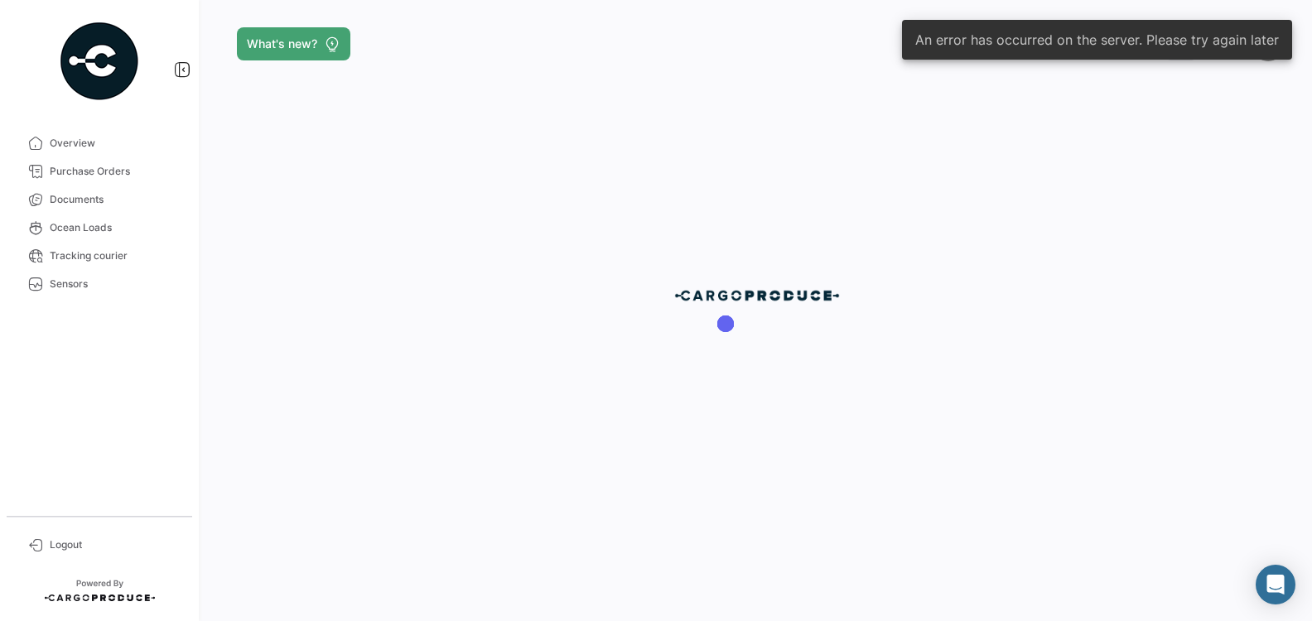 This screenshot has width=1312, height=621. I want to click on a: Purchase Orders, so click(99, 171).